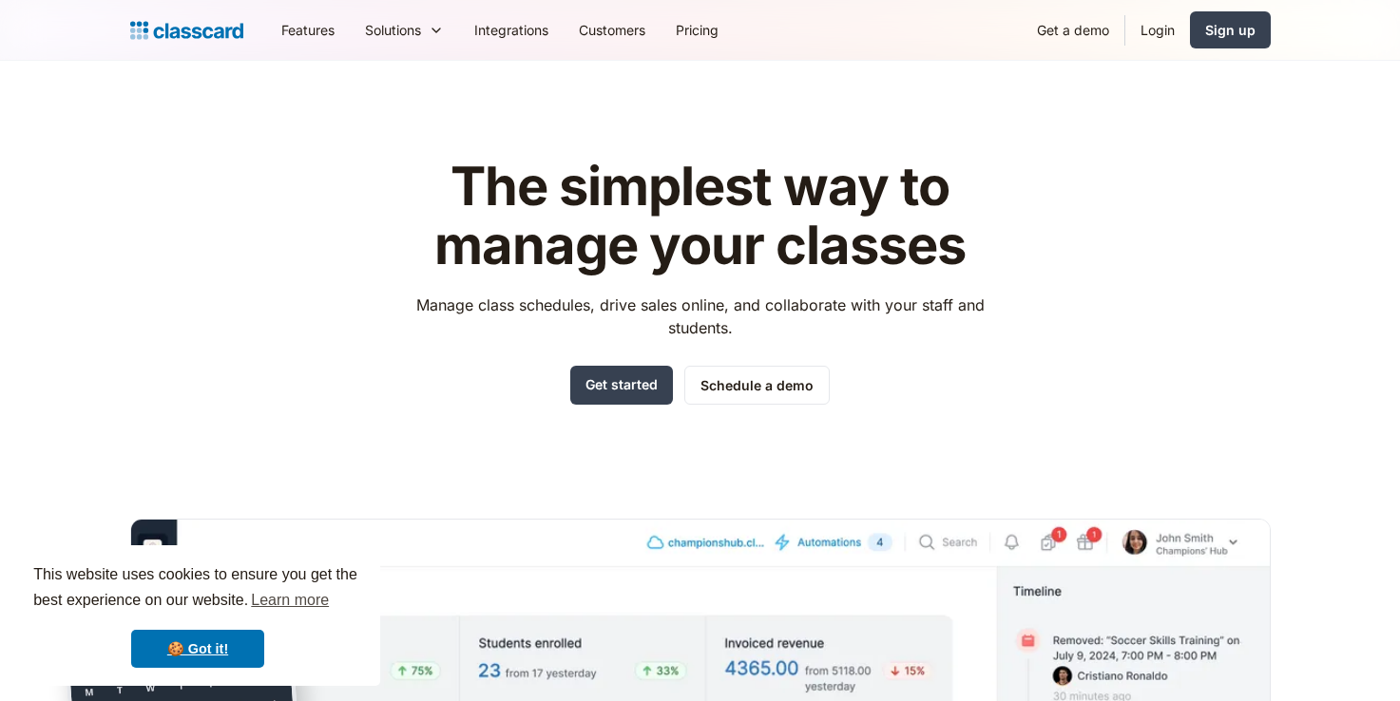 The width and height of the screenshot is (1400, 701). I want to click on a: Schedule a demo, so click(756, 385).